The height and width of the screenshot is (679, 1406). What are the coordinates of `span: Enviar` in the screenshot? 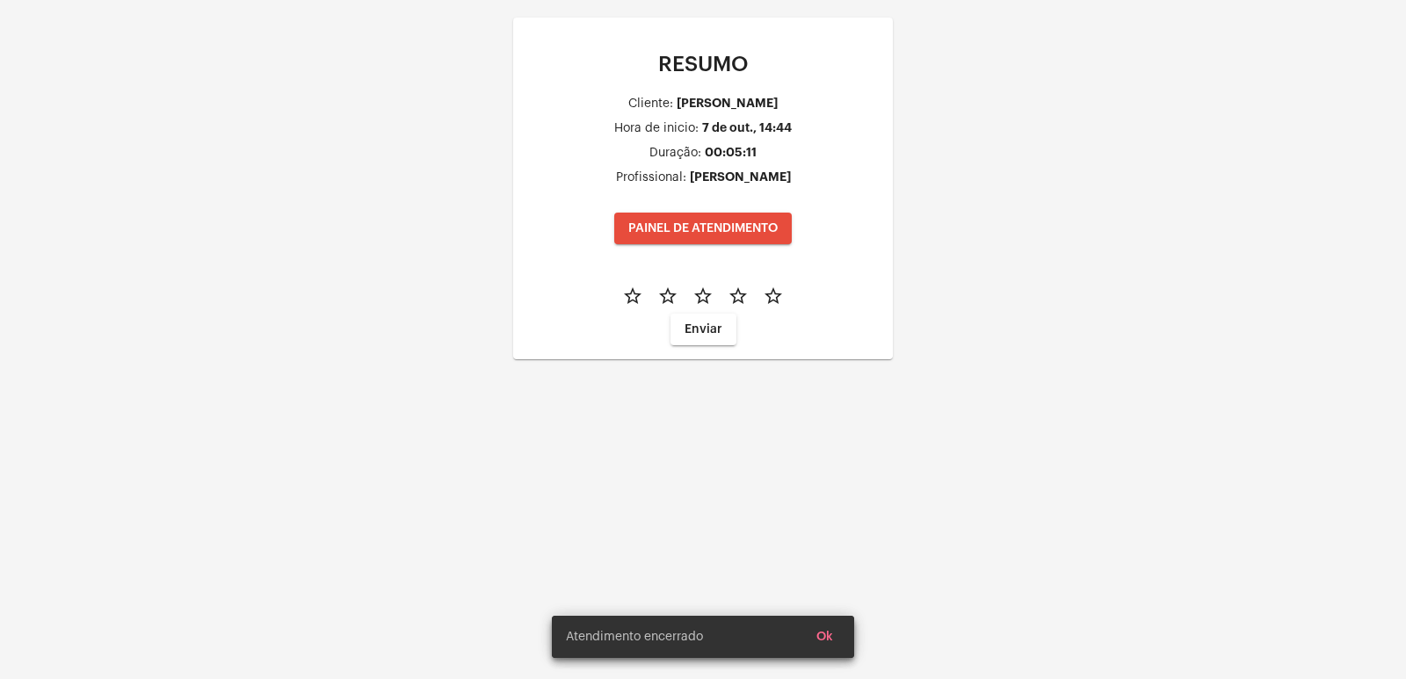 It's located at (703, 330).